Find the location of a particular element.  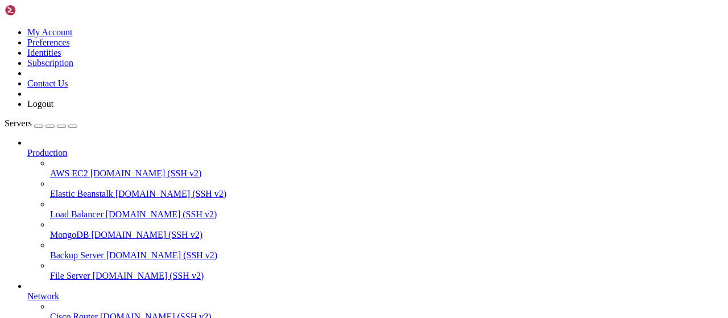

a: Contact Us is located at coordinates (48, 83).